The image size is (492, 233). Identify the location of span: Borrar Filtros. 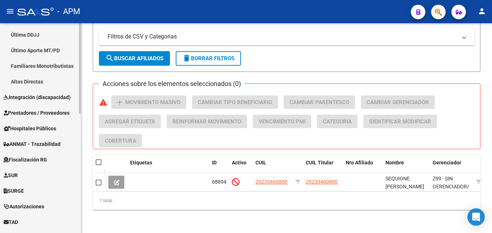
(208, 58).